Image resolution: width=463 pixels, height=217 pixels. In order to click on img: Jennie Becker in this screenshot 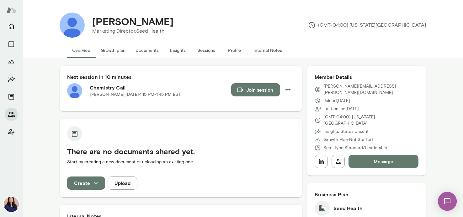, I will do `click(72, 25)`.